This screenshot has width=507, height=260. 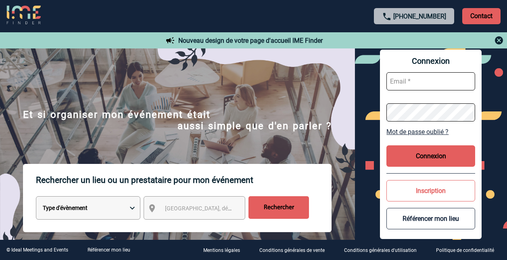 I want to click on p: Rechercher un lieu ou un prestataire pour mon événement, so click(x=184, y=180).